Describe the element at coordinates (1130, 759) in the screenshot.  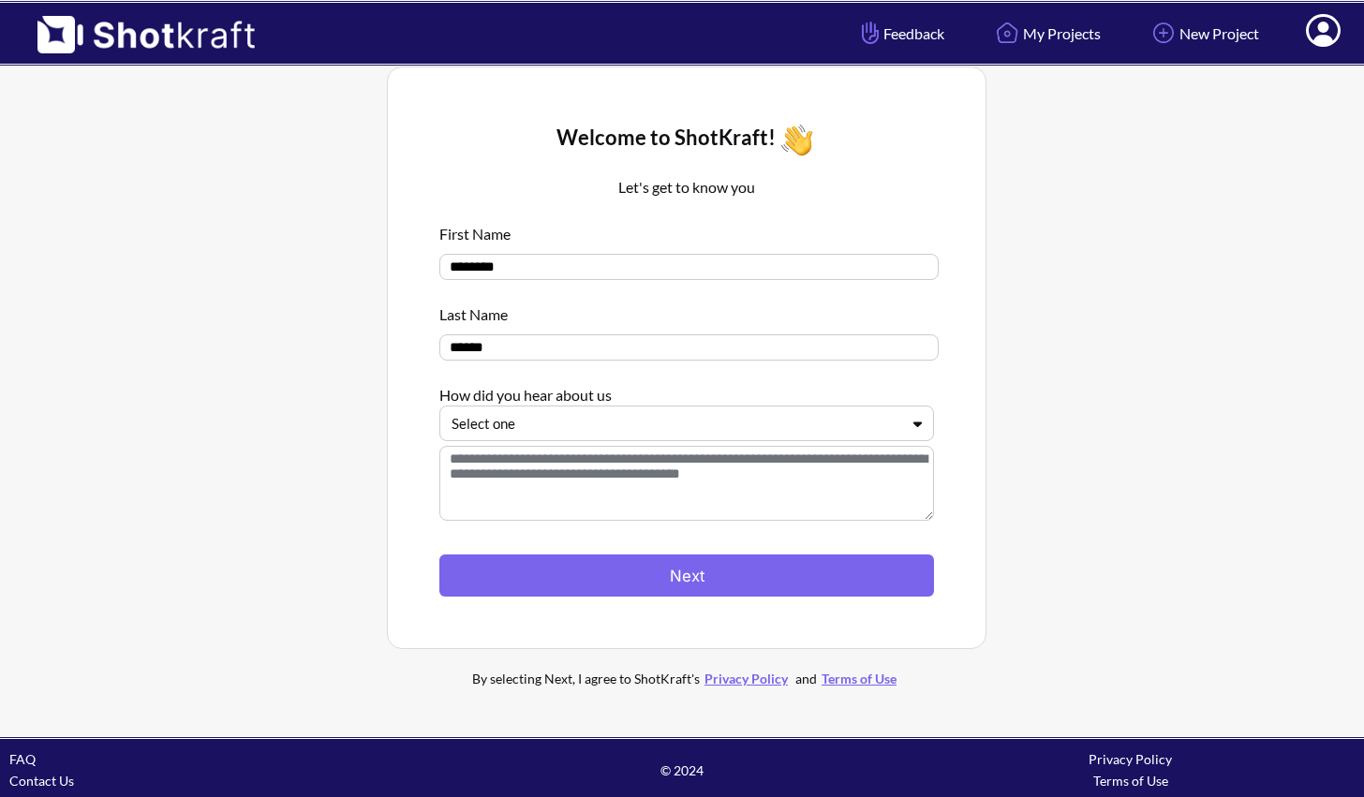
I see `div: Privacy Policy` at that location.